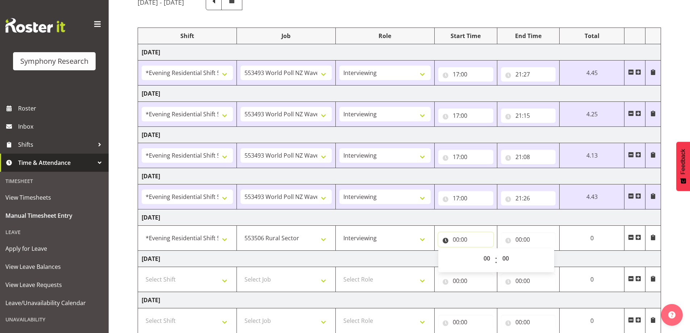  I want to click on button: Feedback - Show survey, so click(684, 166).